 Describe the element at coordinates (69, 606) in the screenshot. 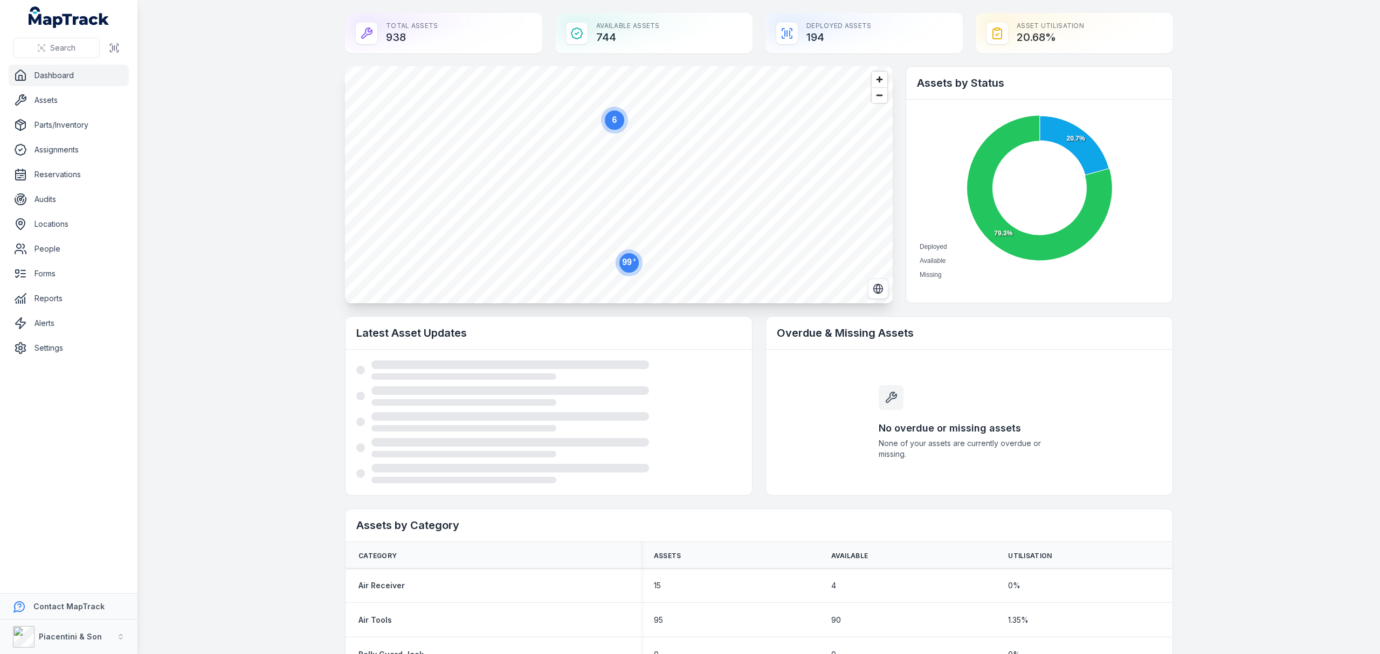

I see `strong: Contact MapTrack` at that location.